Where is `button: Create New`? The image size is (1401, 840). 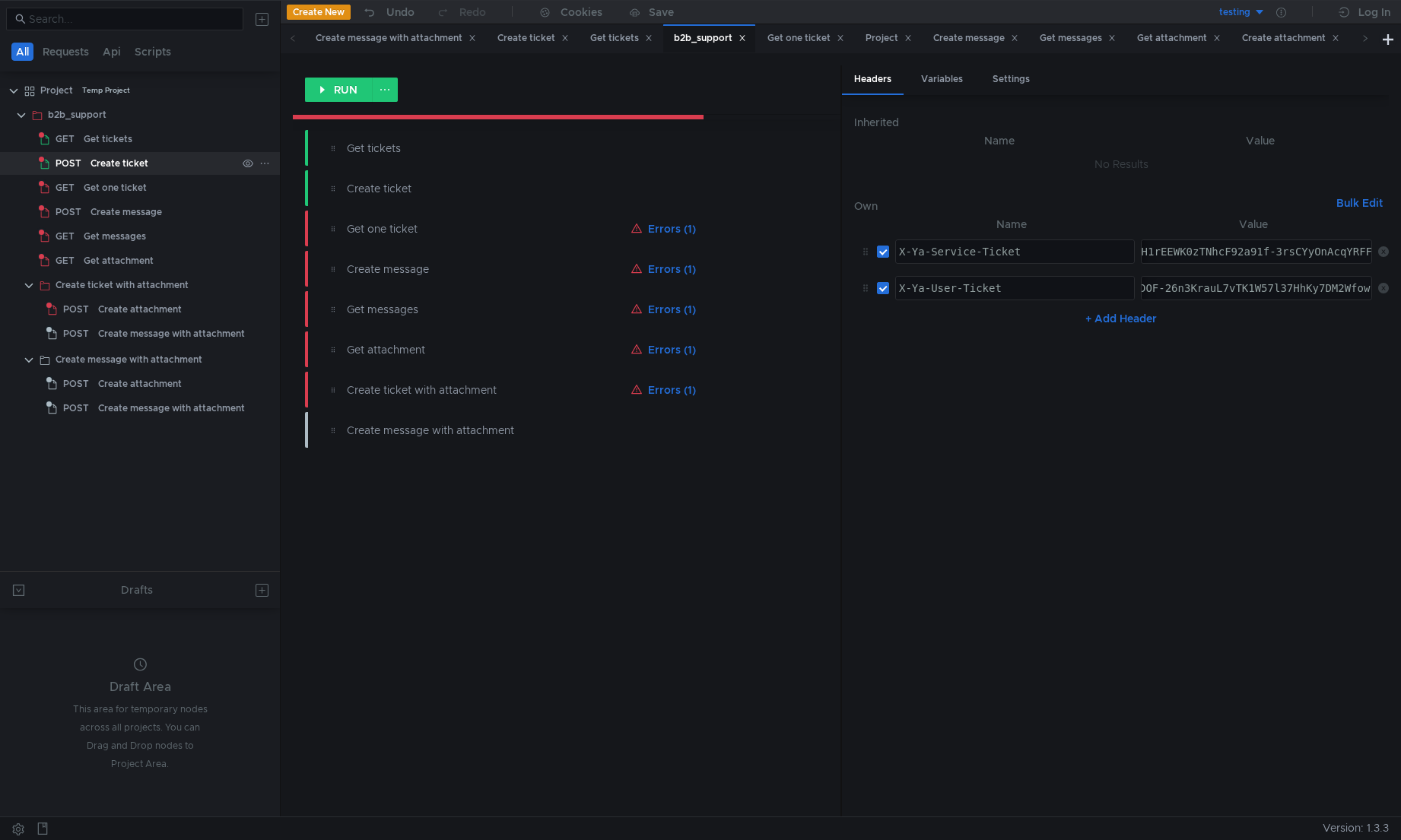 button: Create New is located at coordinates (318, 12).